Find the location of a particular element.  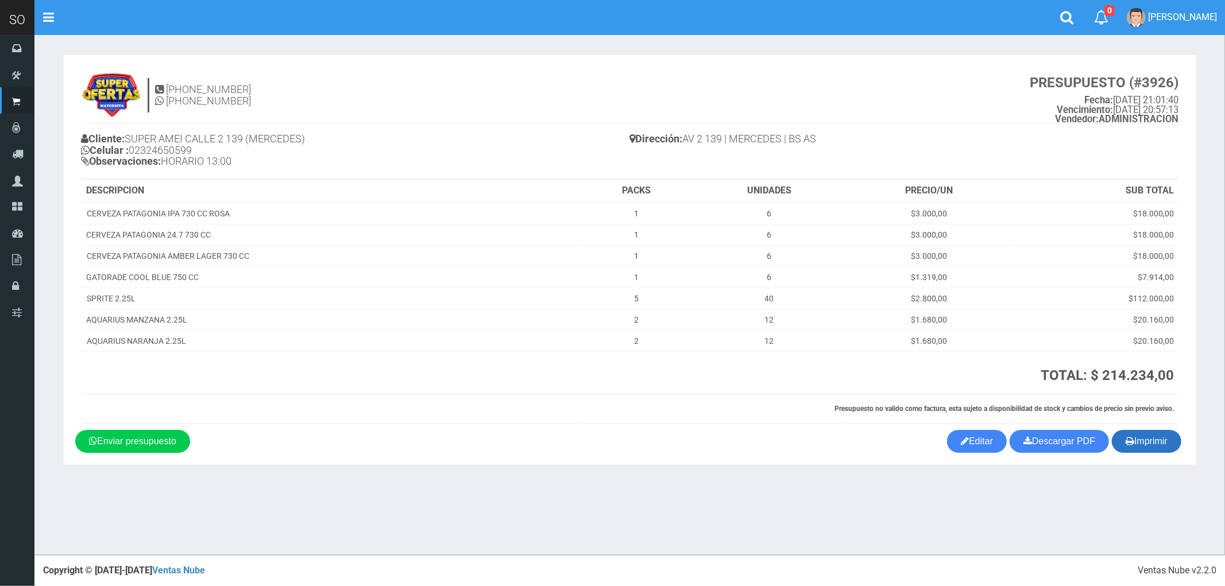

a: Ventas Nube is located at coordinates (179, 570).